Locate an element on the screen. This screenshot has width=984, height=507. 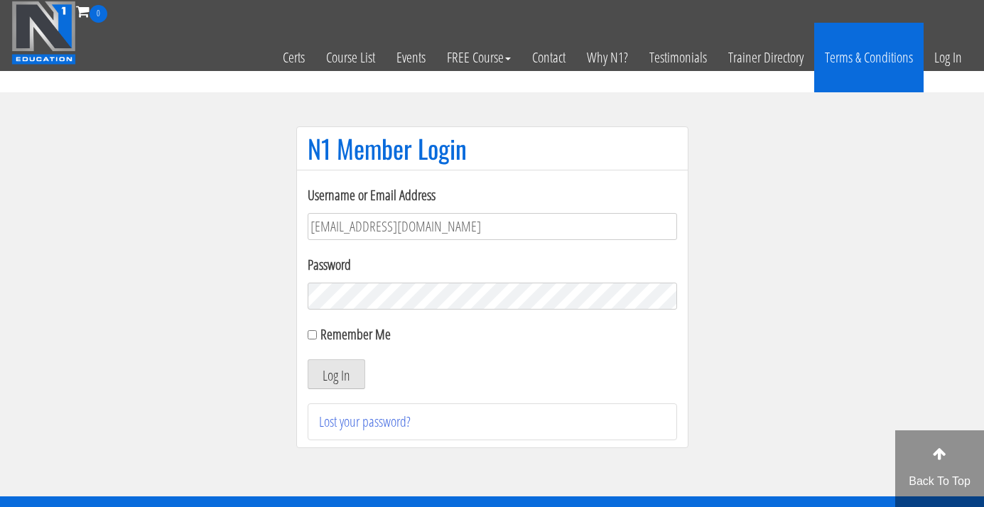
label: Remember Me is located at coordinates (355, 334).